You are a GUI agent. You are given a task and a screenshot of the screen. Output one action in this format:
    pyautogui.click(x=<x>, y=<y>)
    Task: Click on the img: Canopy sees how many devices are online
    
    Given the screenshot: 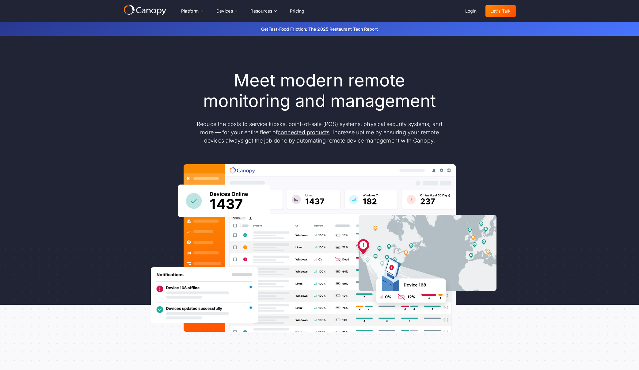 What is the action you would take?
    pyautogui.click(x=224, y=201)
    